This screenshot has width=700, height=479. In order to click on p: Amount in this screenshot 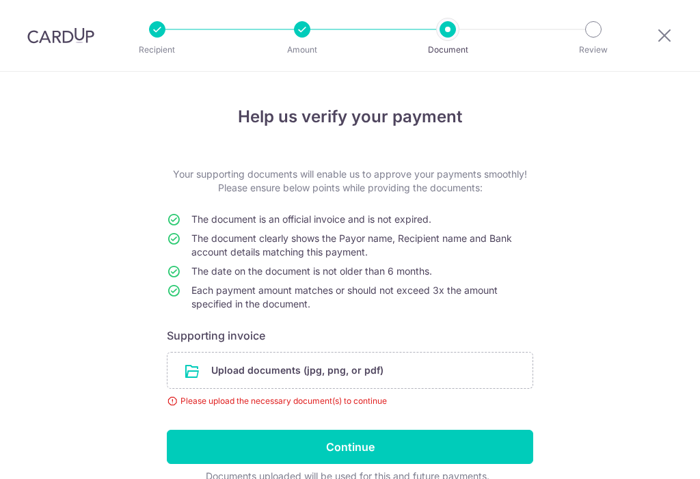, I will do `click(302, 50)`.